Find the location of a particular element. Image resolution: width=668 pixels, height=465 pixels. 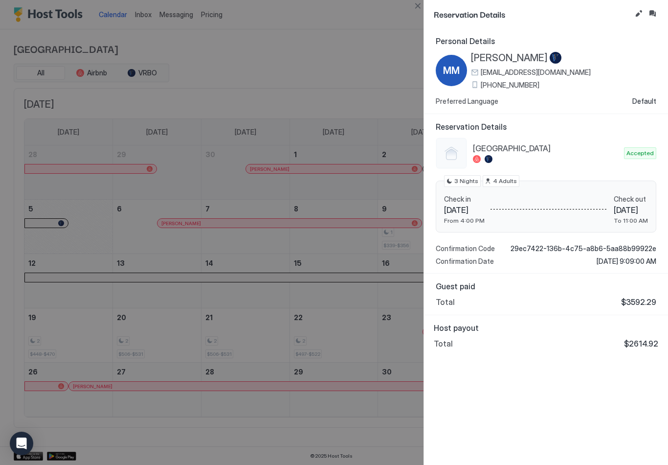

span: Check in is located at coordinates (464, 199).